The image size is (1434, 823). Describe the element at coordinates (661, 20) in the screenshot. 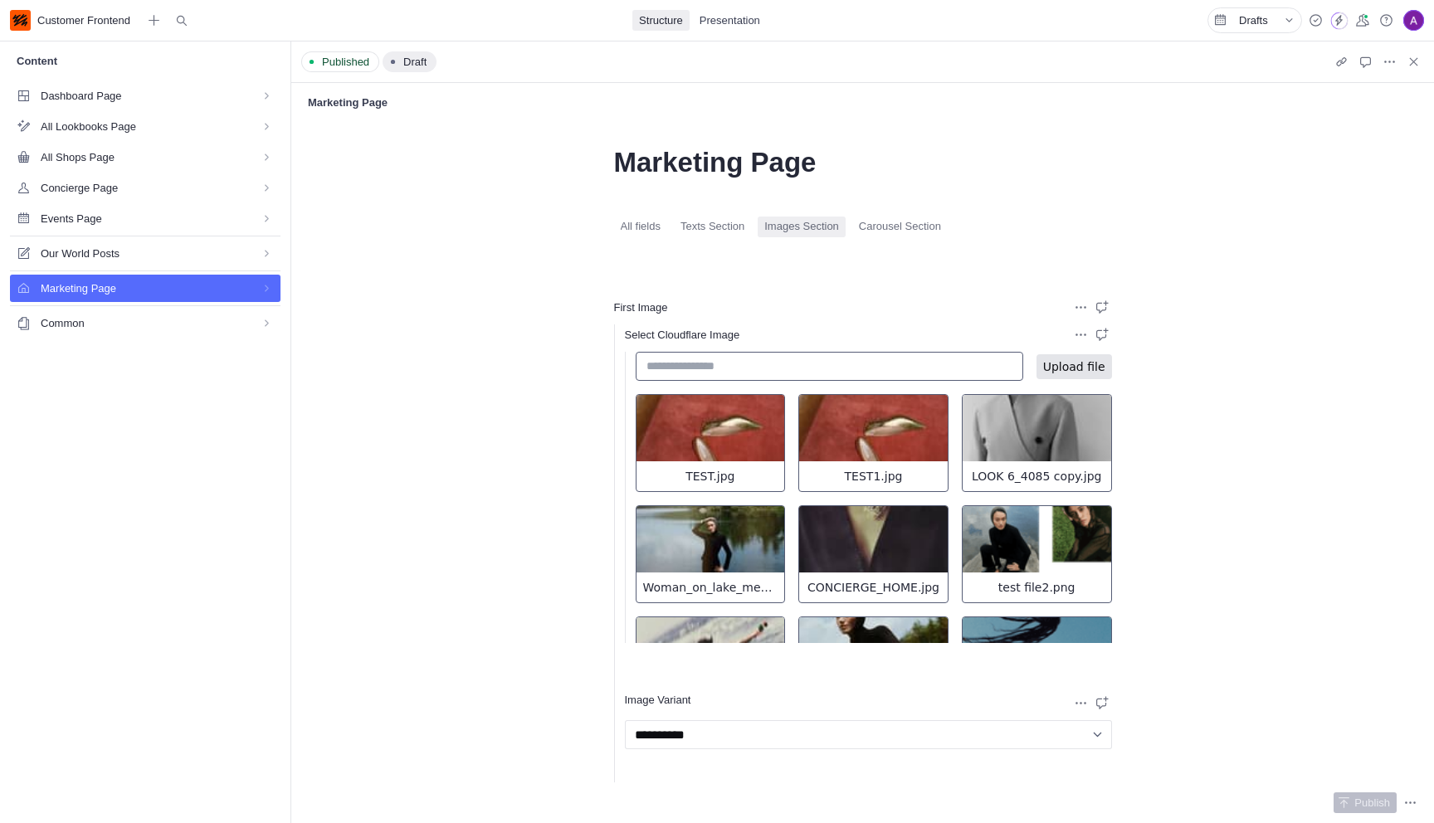

I see `span: Structure` at that location.